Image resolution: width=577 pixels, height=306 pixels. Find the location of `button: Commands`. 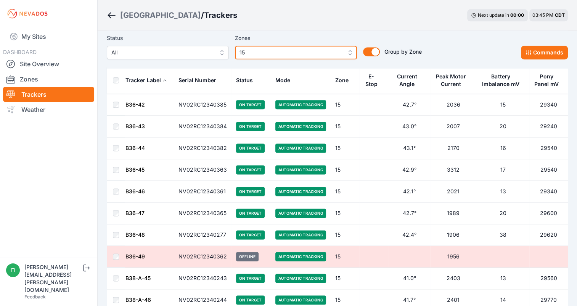

button: Commands is located at coordinates (544, 53).